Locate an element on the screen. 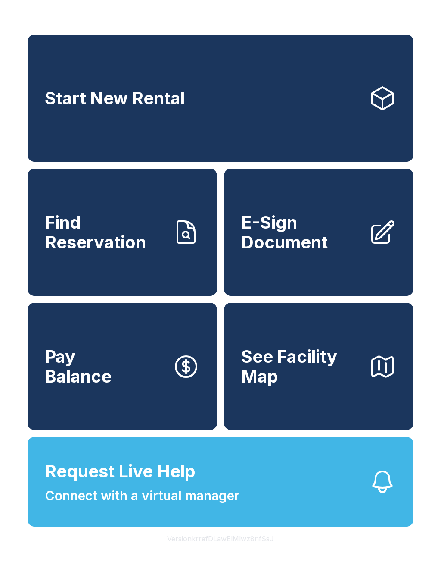  a: Start New Rental is located at coordinates (221, 98).